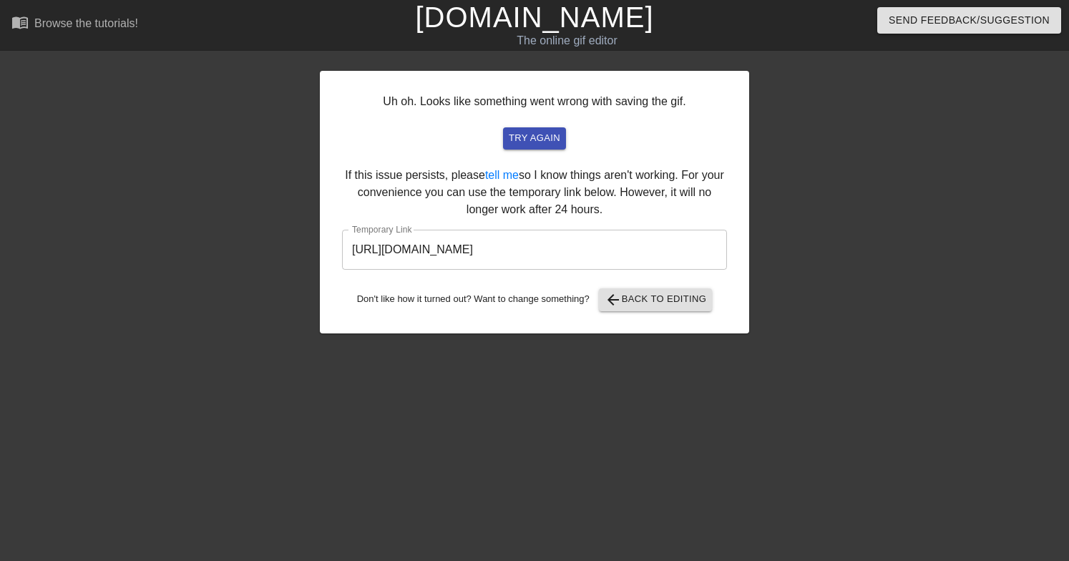 The image size is (1069, 561). What do you see at coordinates (969, 20) in the screenshot?
I see `button: Send Feedback/Suggestion` at bounding box center [969, 20].